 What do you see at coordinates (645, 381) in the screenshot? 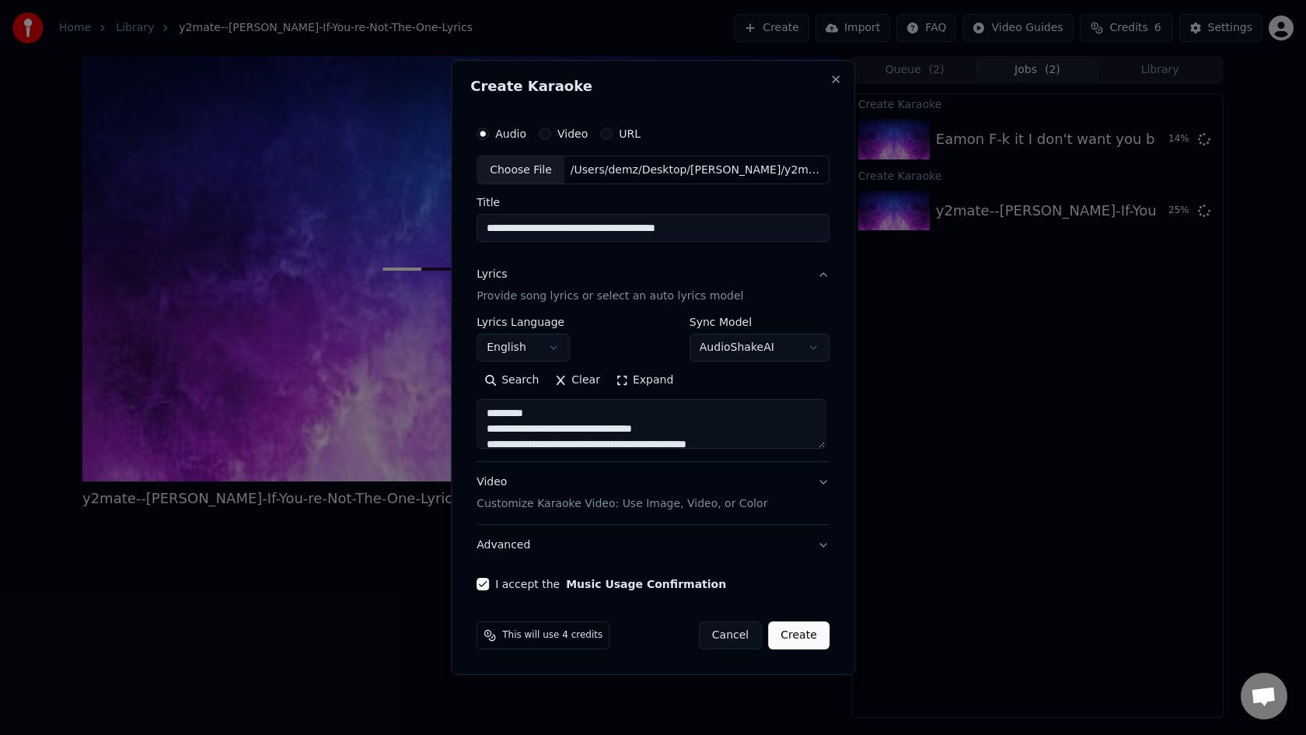
I see `button: Expand` at bounding box center [645, 381].